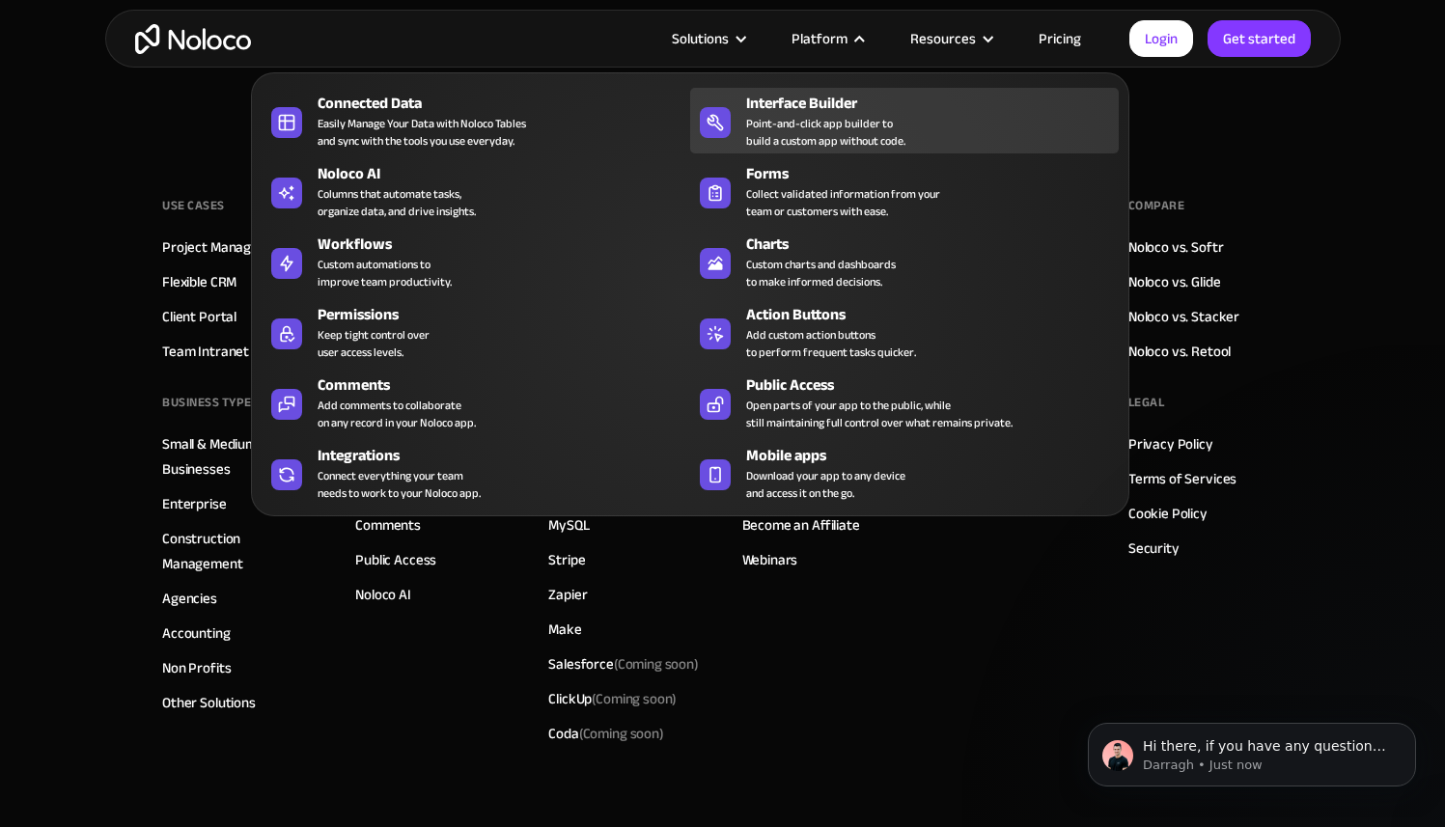 The width and height of the screenshot is (1445, 827). I want to click on div: Columns that automate tasks, organize data, and drive insights., so click(397, 203).